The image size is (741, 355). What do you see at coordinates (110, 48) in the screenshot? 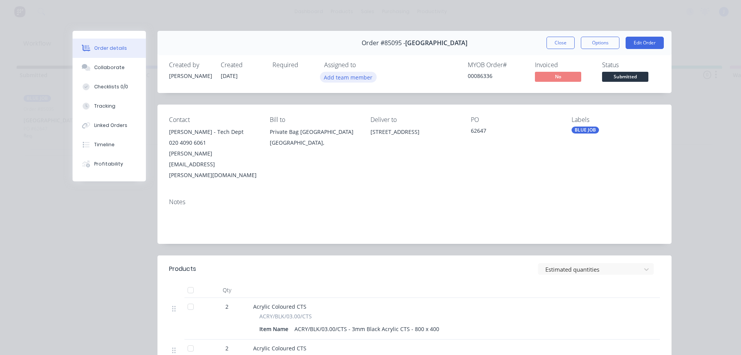
I see `div: Order details` at bounding box center [110, 48].